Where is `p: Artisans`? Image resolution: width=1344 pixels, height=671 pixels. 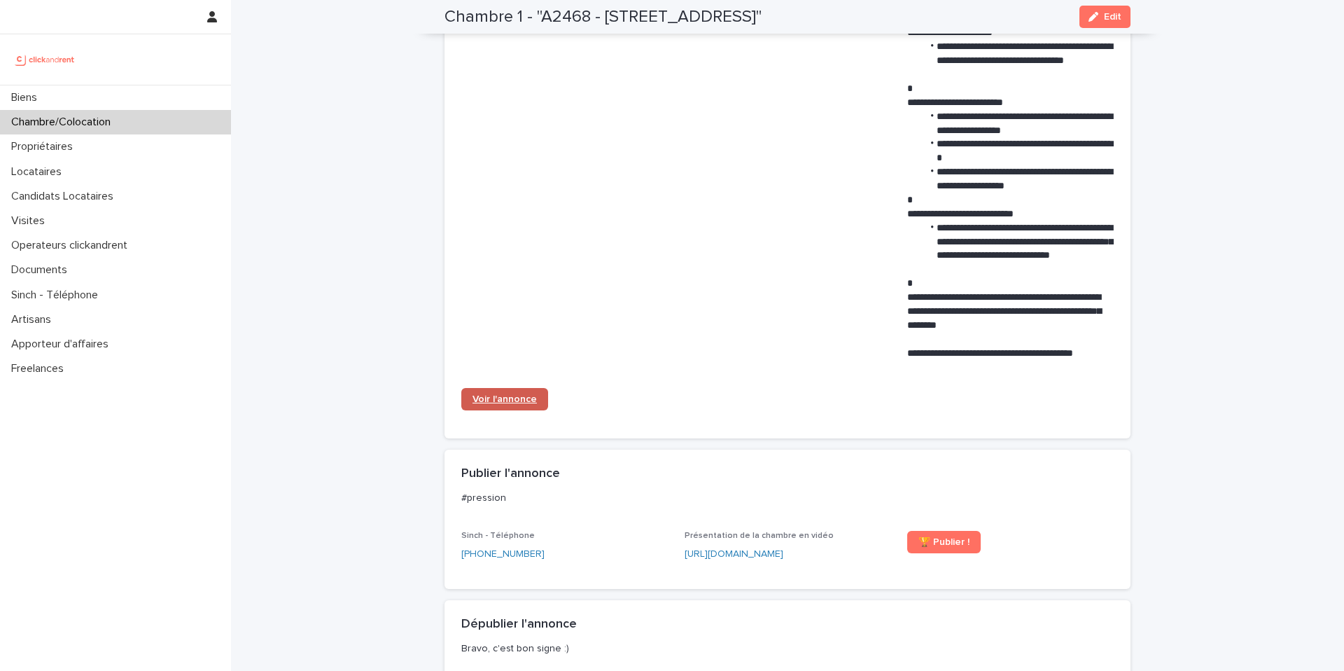 p: Artisans is located at coordinates (34, 319).